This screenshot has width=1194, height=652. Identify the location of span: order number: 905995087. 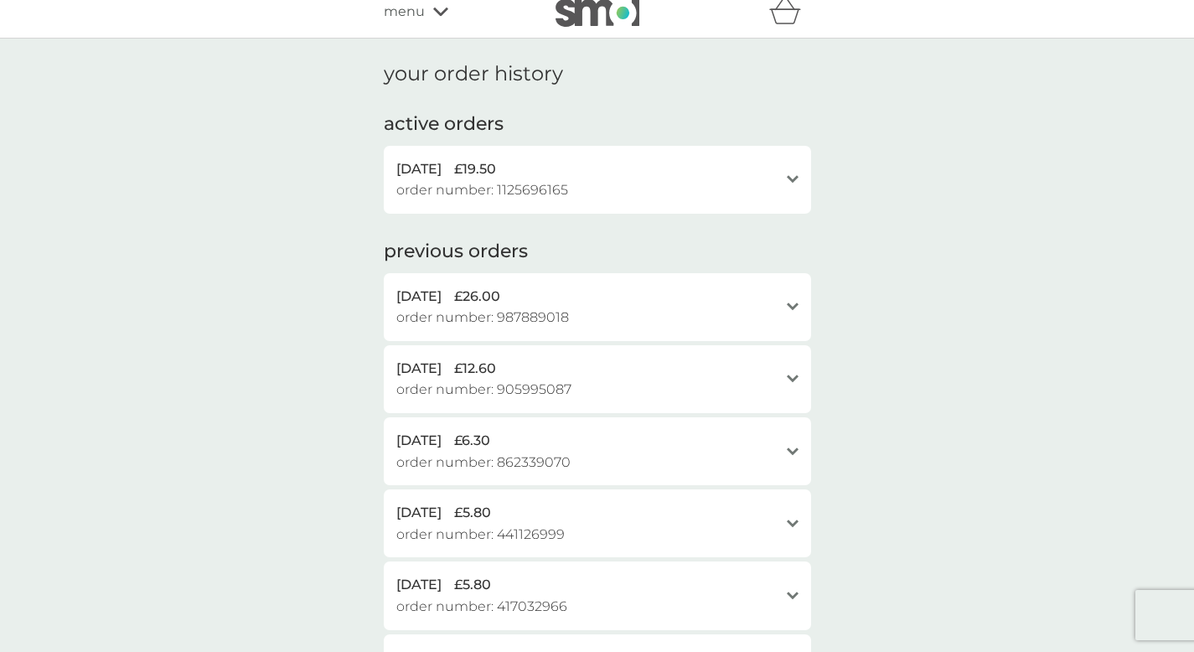
(484, 390).